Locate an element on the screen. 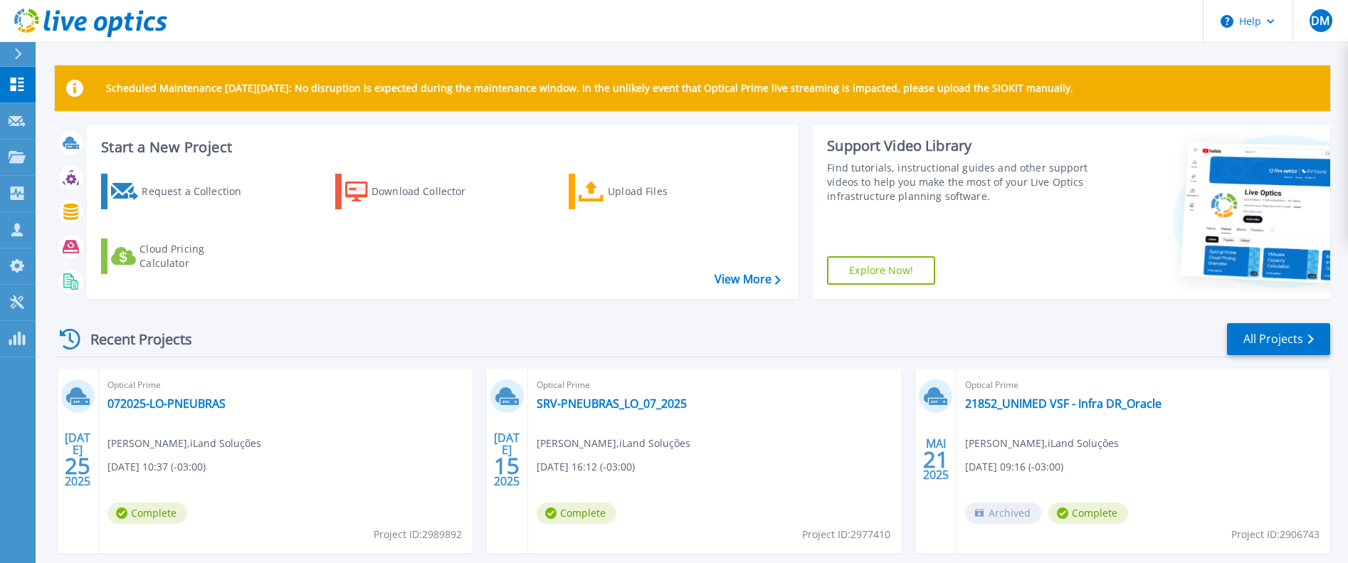  a: Download Collector is located at coordinates (414, 191).